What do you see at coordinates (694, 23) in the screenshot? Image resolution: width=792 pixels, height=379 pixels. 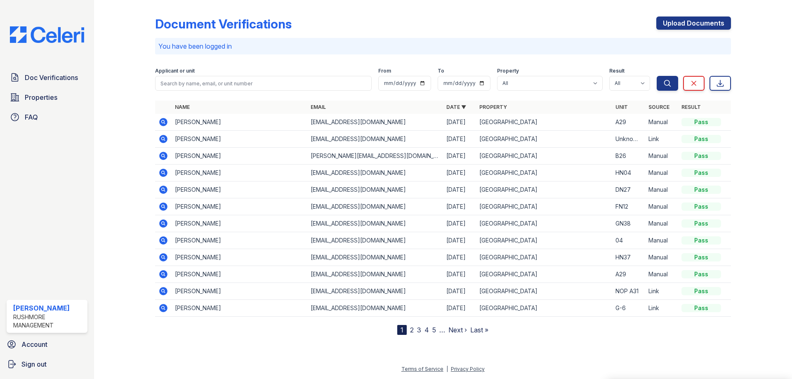 I see `a: Upload Documents` at bounding box center [694, 23].